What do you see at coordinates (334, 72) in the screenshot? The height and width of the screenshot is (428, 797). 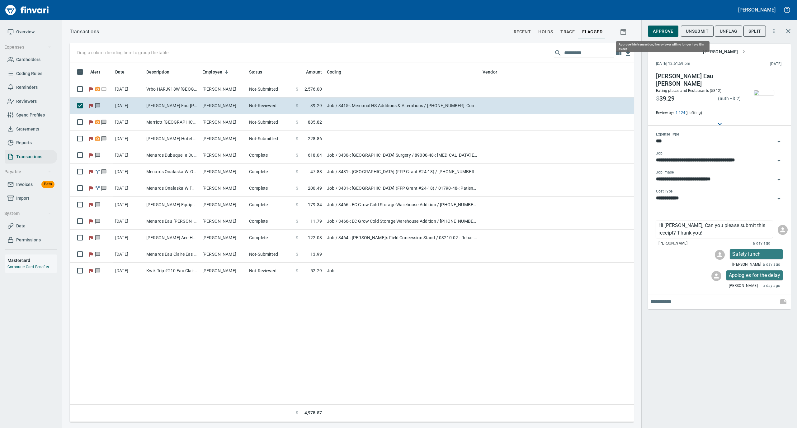 I see `span: Coding` at bounding box center [334, 72].